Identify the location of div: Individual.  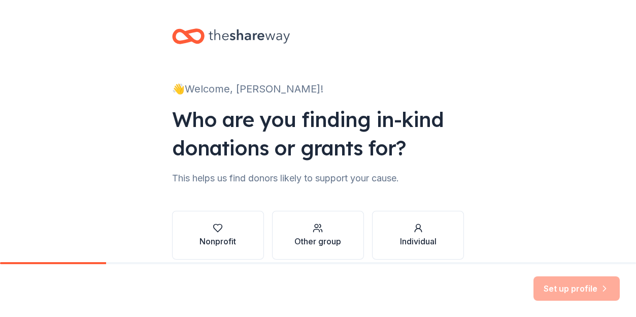
(418, 241).